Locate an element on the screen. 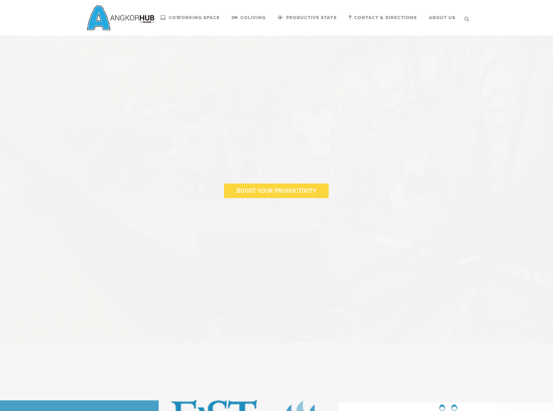 This screenshot has height=411, width=553. span: Productive Stays is located at coordinates (311, 17).